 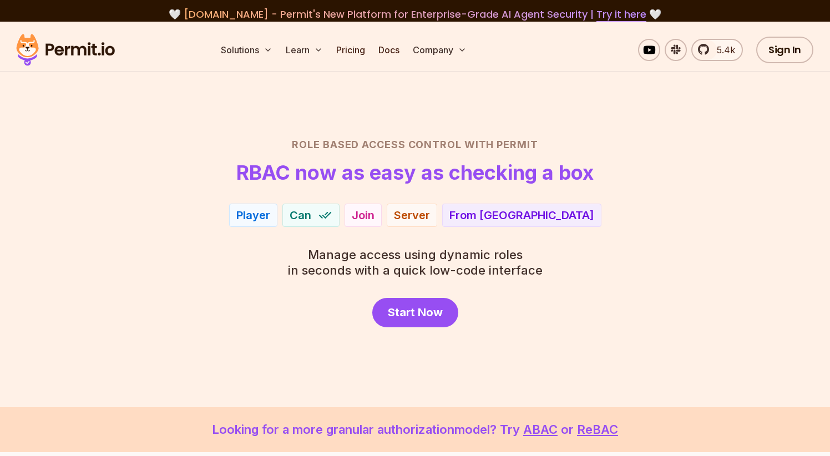 What do you see at coordinates (415, 172) in the screenshot?
I see `h1: RBAC now as easy as checking a box` at bounding box center [415, 172].